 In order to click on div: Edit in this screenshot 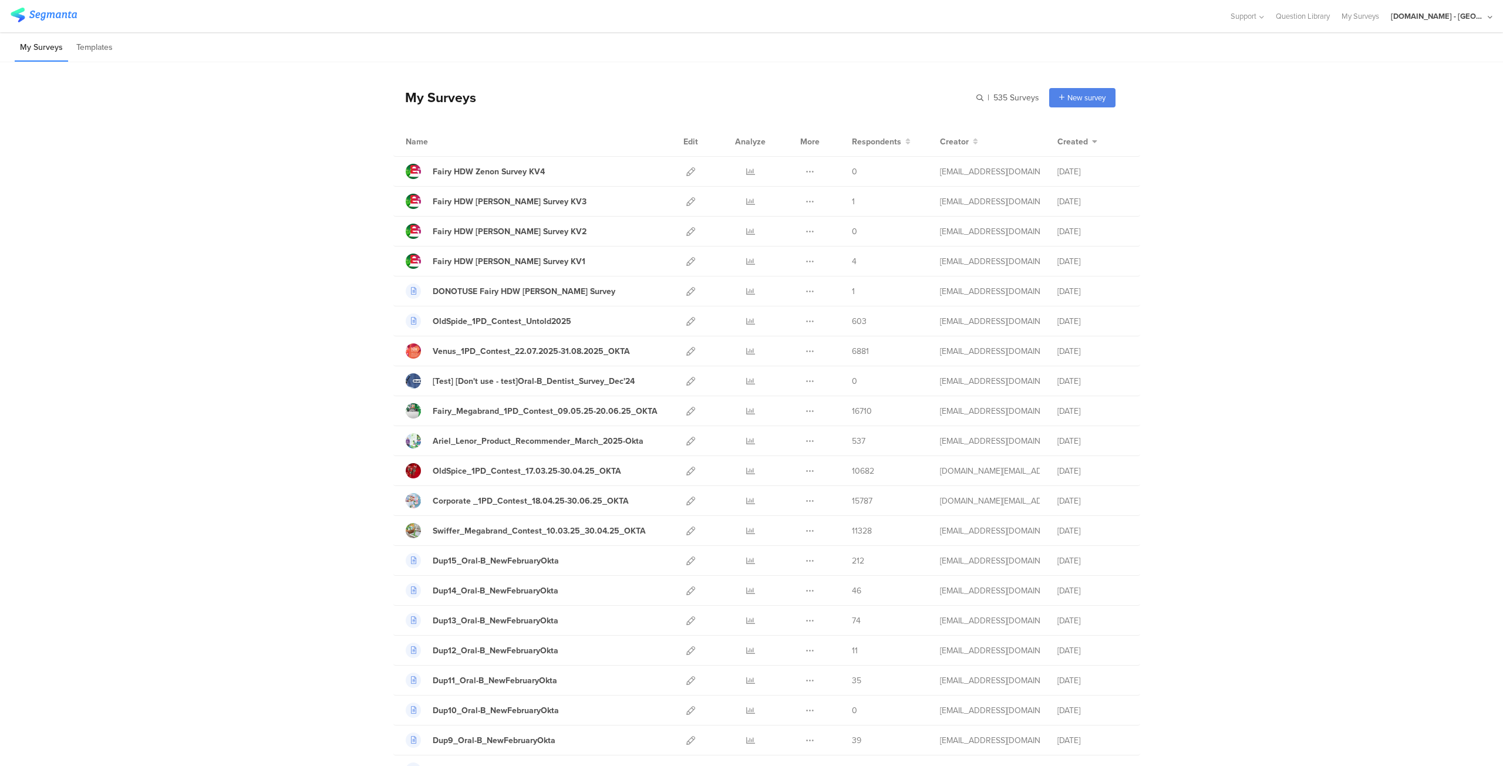, I will do `click(691, 142)`.